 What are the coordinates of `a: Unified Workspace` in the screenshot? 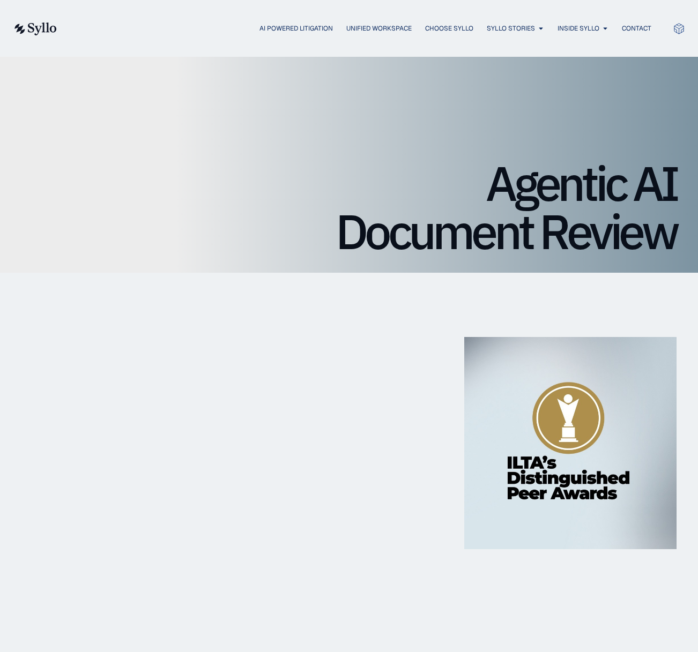 It's located at (379, 28).